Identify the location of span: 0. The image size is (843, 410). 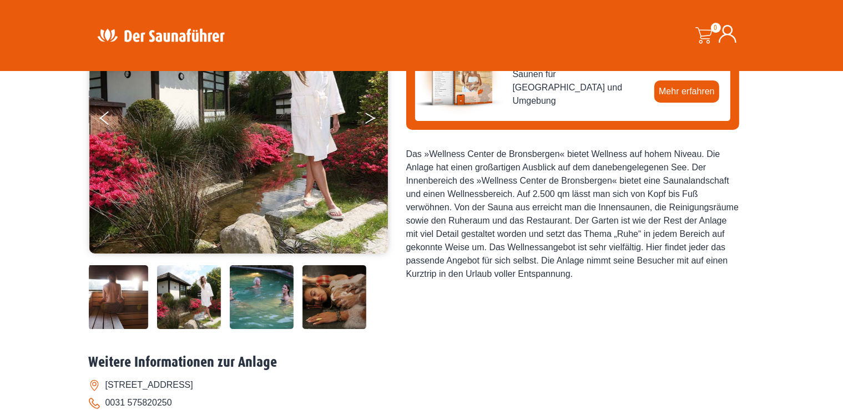
(716, 28).